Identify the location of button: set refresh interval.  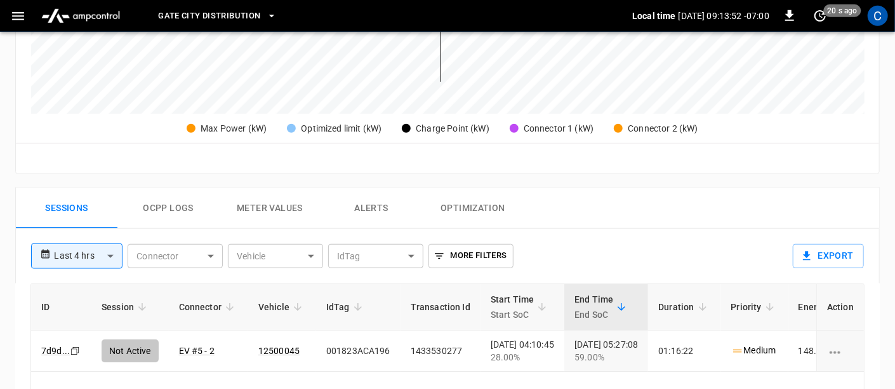
(820, 16).